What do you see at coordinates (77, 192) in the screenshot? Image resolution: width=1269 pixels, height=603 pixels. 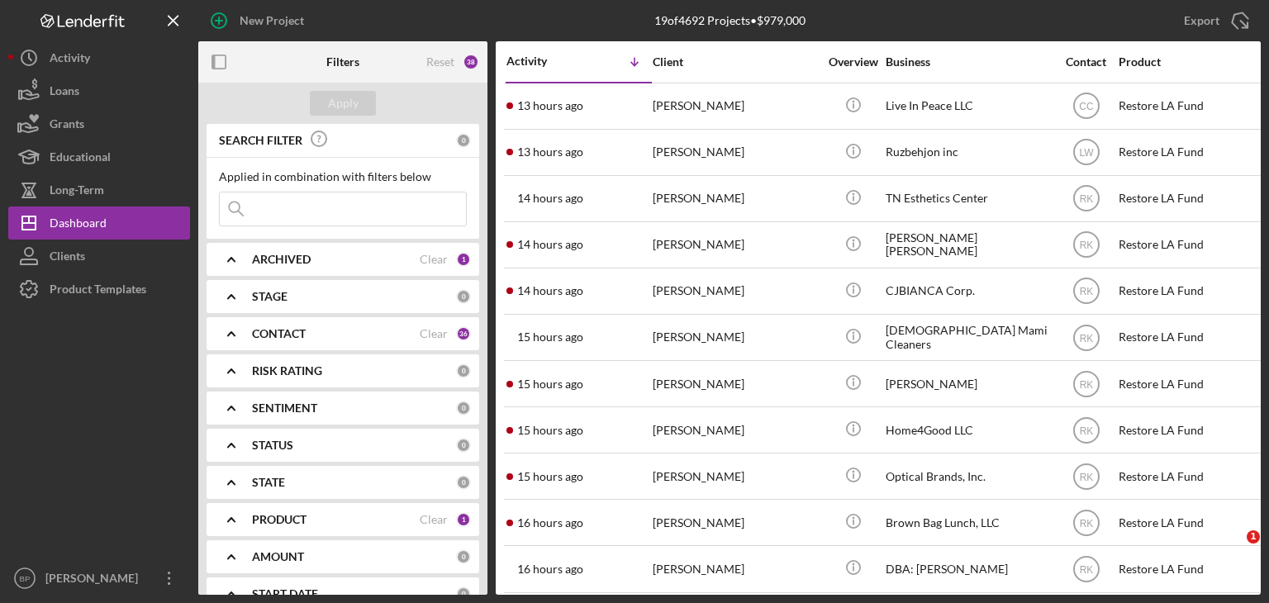 I see `div: Long-Term` at bounding box center [77, 192].